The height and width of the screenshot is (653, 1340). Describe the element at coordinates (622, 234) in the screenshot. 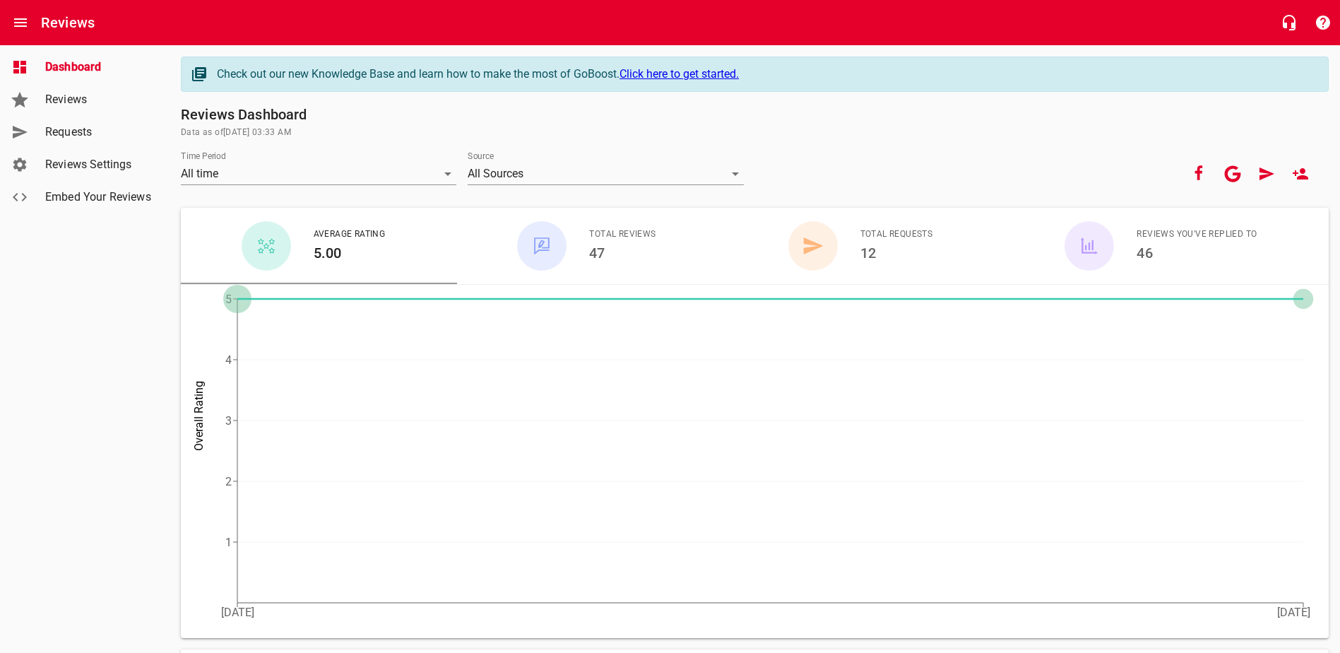

I see `span: Total Reviews` at that location.